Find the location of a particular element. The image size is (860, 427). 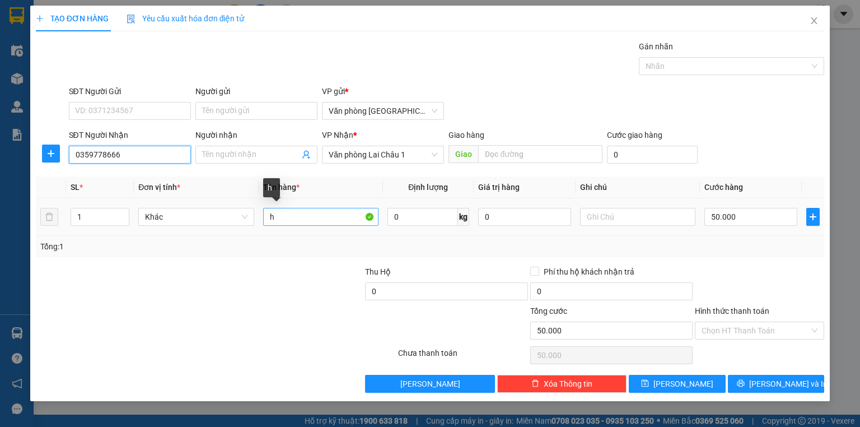

span: Văn phòng Lai Châu 1 is located at coordinates (383, 155).